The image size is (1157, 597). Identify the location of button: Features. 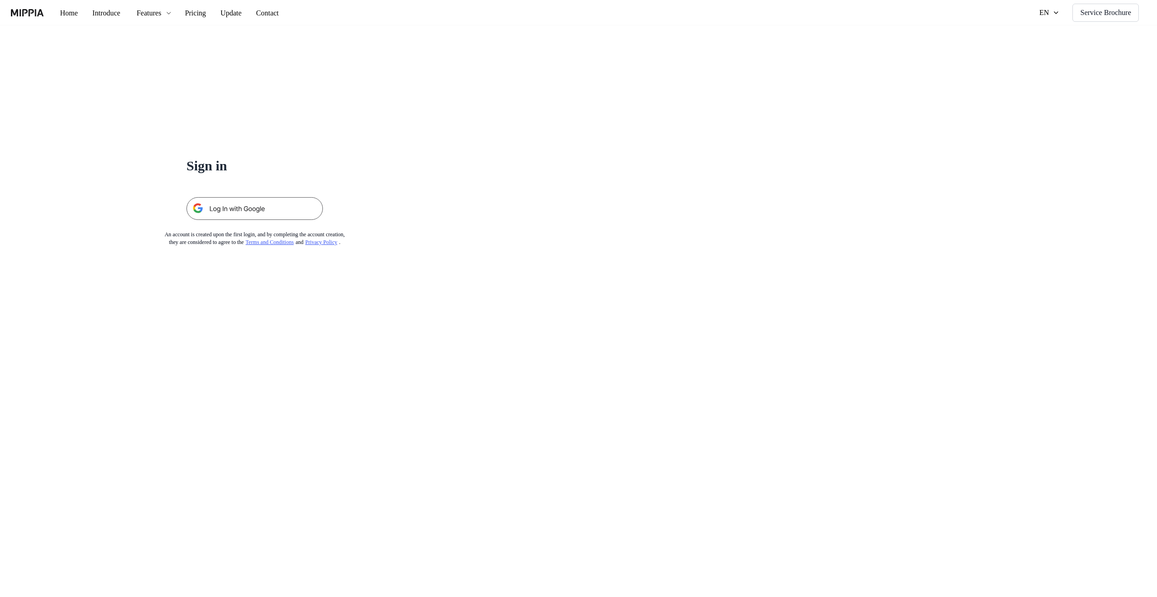
(161, 13).